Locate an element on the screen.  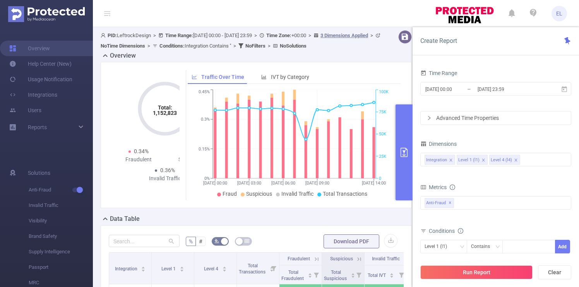
tspan: 0.3% is located at coordinates (205, 119).